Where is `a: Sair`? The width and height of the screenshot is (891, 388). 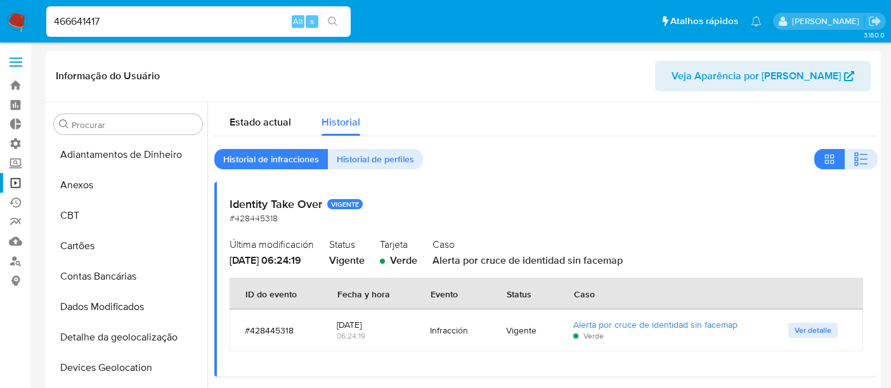
a: Sair is located at coordinates (875, 21).